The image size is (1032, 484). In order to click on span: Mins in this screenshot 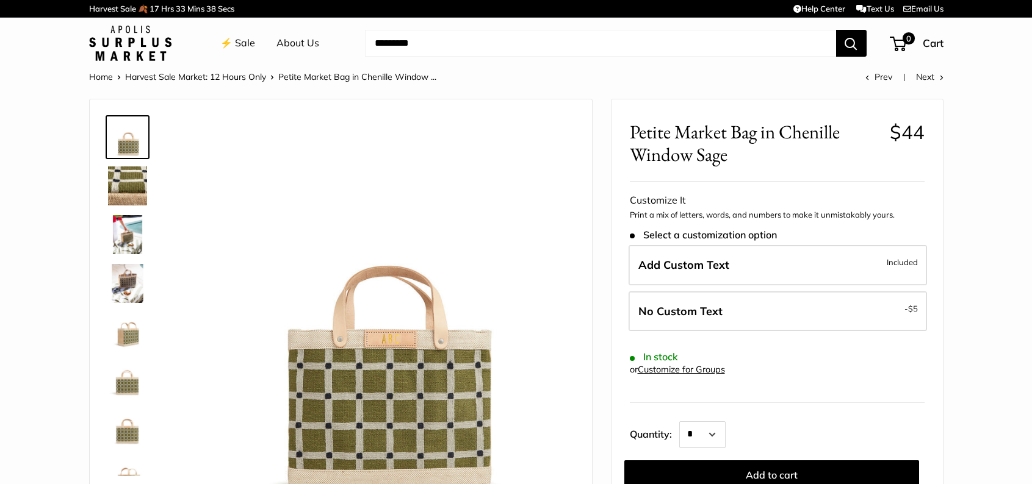, I will do `click(196, 9)`.